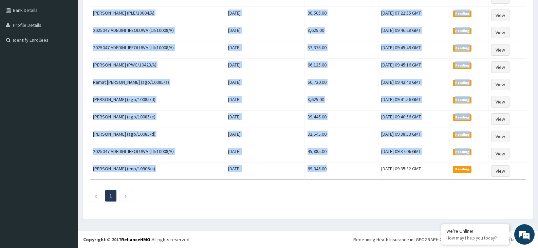 This screenshot has width=538, height=248. Describe the element at coordinates (476, 231) in the screenshot. I see `div: We're Online!` at that location.